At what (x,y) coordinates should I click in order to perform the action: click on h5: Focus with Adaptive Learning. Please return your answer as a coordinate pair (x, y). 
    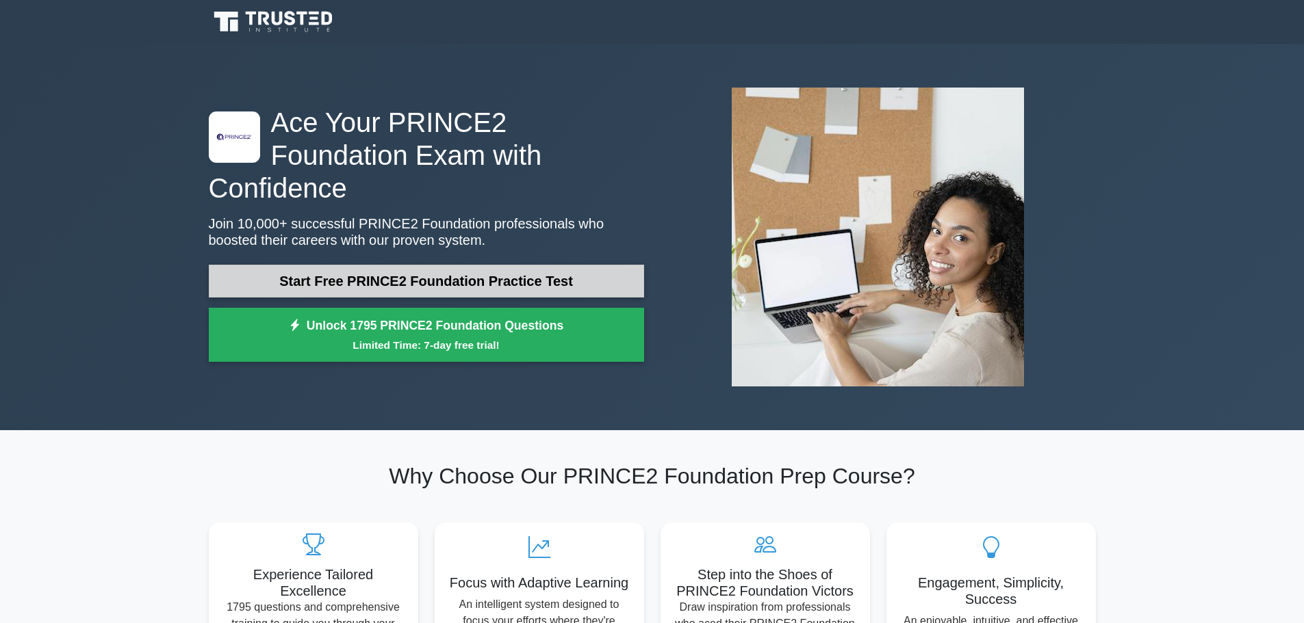
    Looking at the image, I should click on (539, 583).